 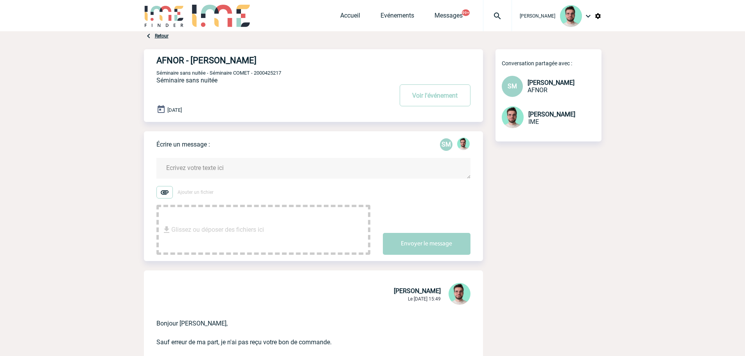 I want to click on img: file_download.svg, so click(x=166, y=230).